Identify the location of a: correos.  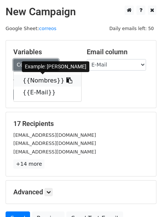
(48, 28).